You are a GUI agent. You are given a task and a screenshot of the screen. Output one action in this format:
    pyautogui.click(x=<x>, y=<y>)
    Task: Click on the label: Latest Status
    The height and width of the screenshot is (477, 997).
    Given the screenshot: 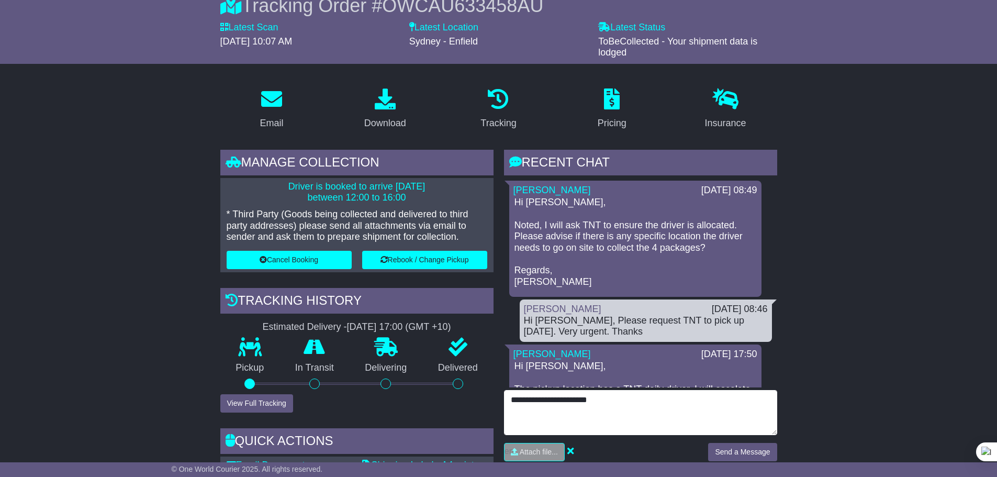 What is the action you would take?
    pyautogui.click(x=632, y=28)
    